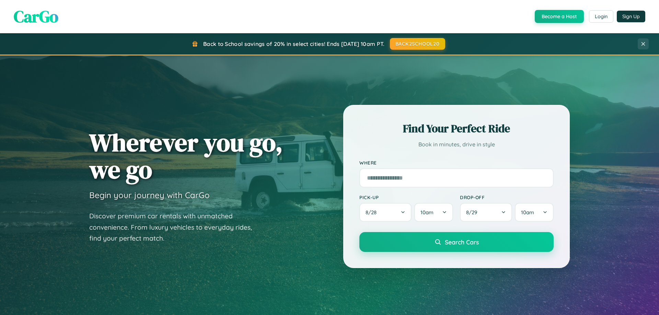 The height and width of the screenshot is (315, 659). Describe the element at coordinates (406, 197) in the screenshot. I see `label: Pick-up` at that location.